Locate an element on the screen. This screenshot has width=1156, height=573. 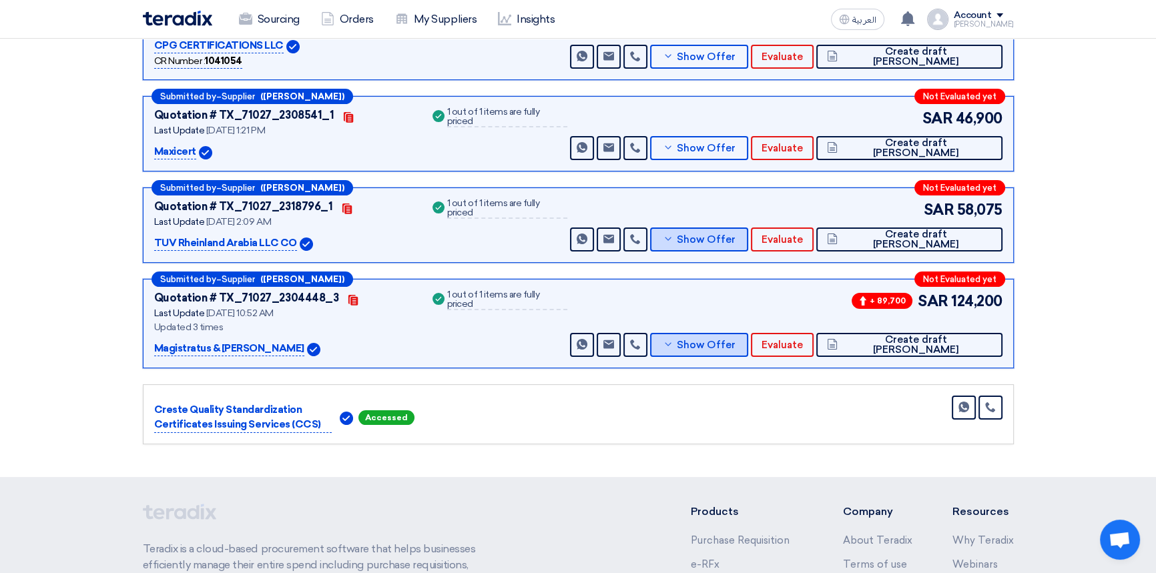
img: profile_test.png is located at coordinates (938, 19).